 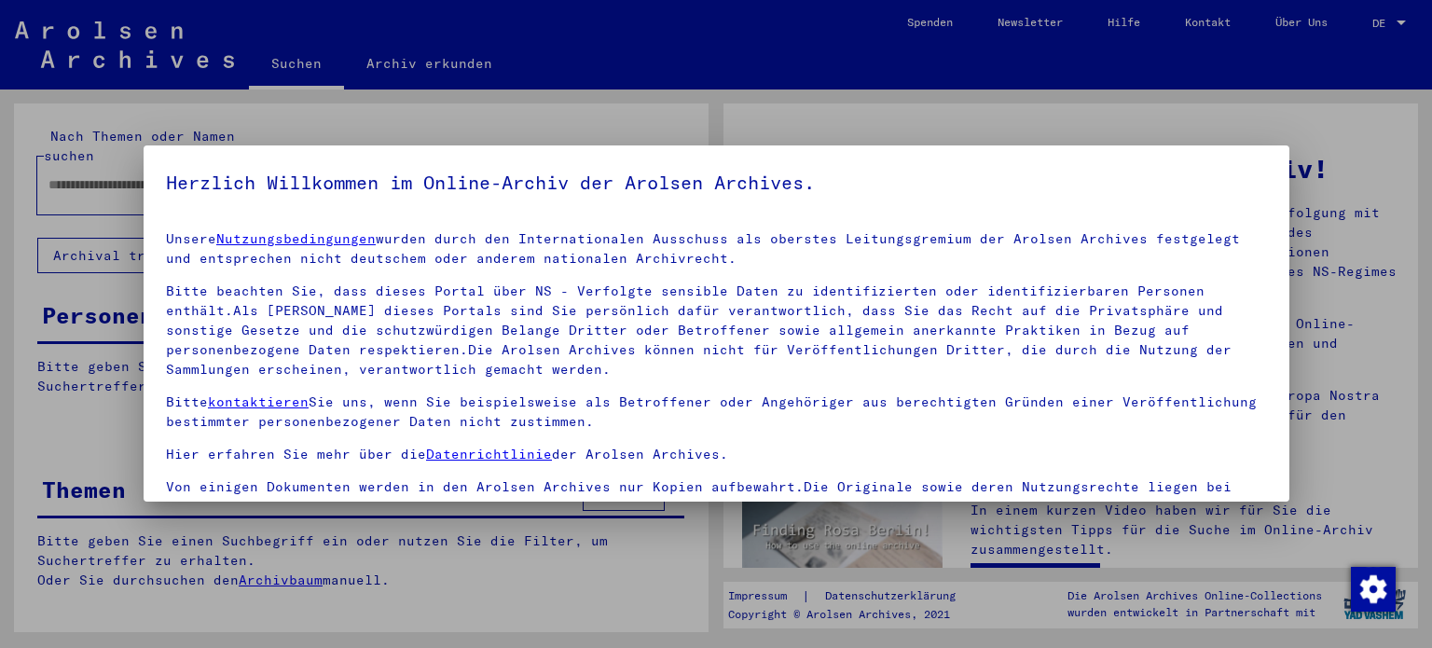 What do you see at coordinates (716, 412) in the screenshot?
I see `p: Bitte Sie uns, wenn Sie beispielsweise als Betroffener oder Angehöriger aus berechtigten Gründen ...` at bounding box center [716, 412].